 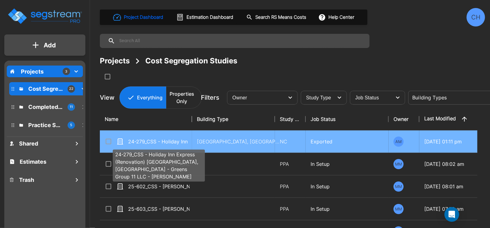 What do you see at coordinates (210, 97) in the screenshot?
I see `p: Filters` at bounding box center [210, 97].